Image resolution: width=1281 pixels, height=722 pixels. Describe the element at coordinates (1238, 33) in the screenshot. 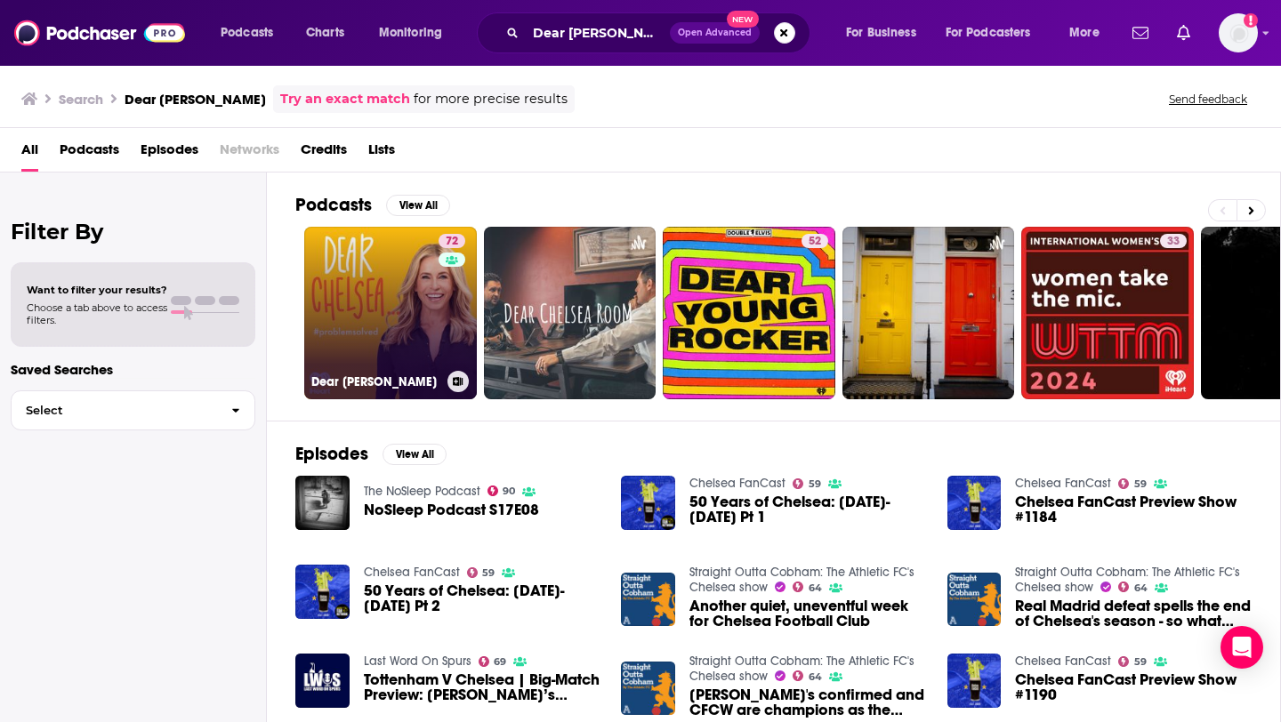

I see `img: User Profile` at that location.